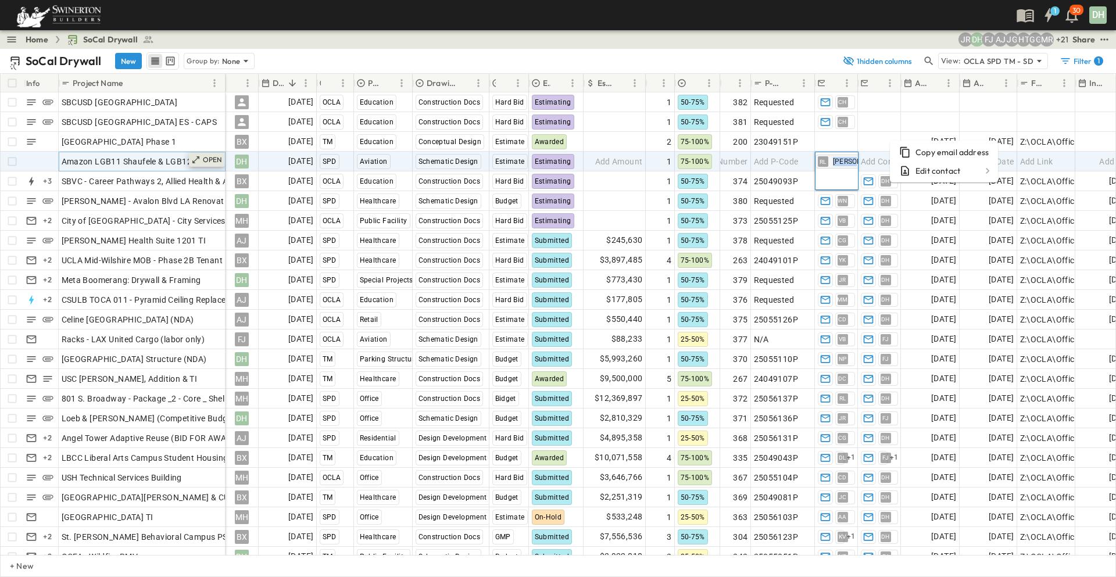 This screenshot has width=1116, height=577. Describe the element at coordinates (740, 280) in the screenshot. I see `span: 379` at that location.